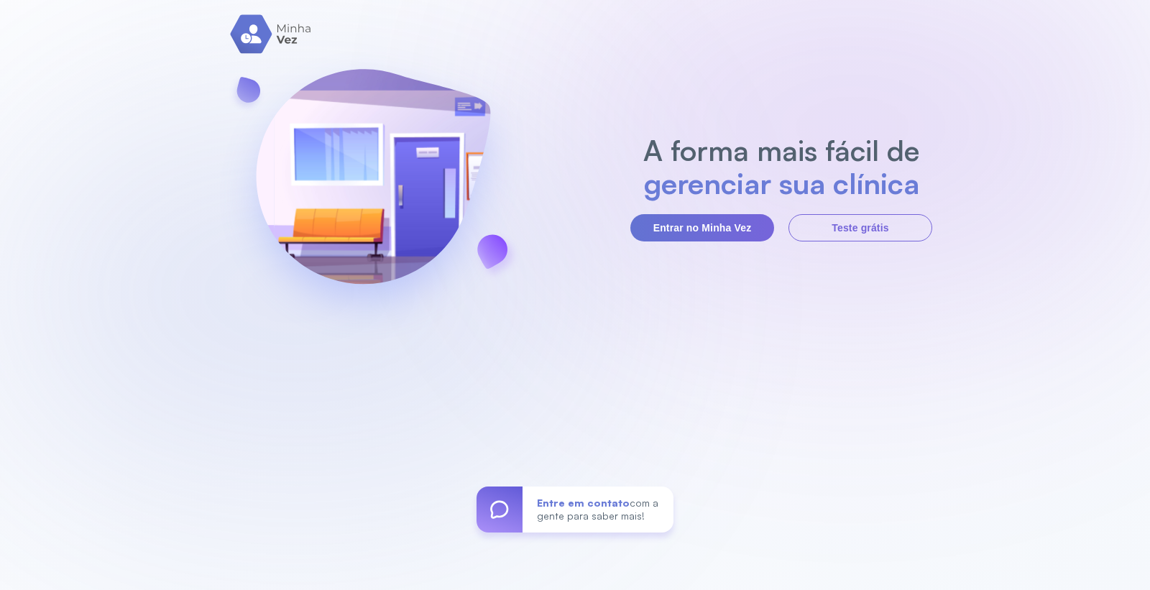 The height and width of the screenshot is (590, 1150). I want to click on span: Entre em contato, so click(583, 503).